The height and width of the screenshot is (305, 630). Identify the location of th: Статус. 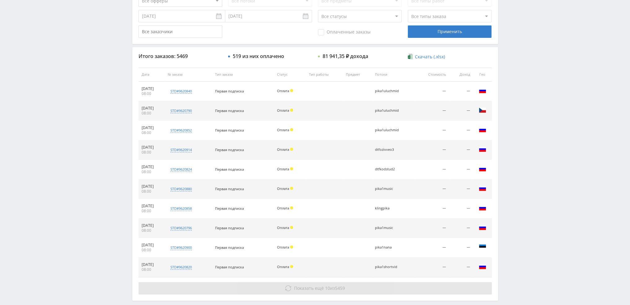
(290, 74).